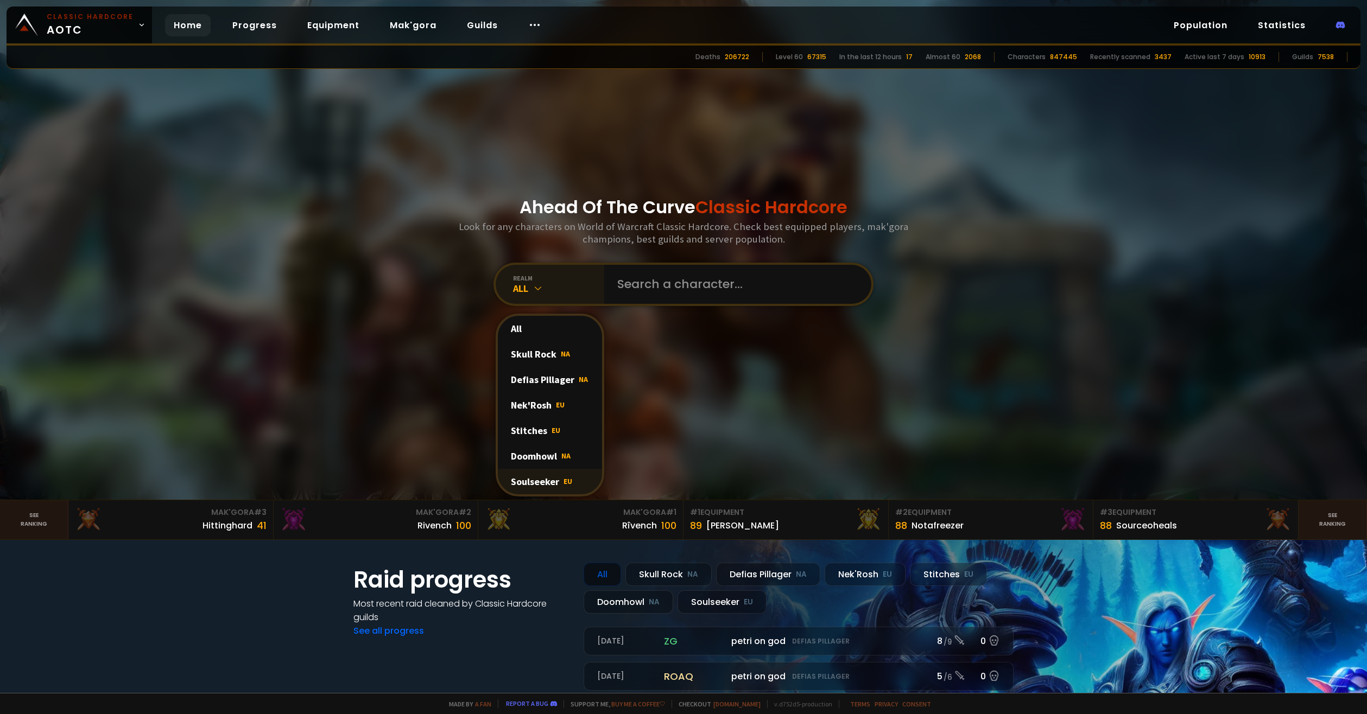  I want to click on a: Statistics, so click(1282, 25).